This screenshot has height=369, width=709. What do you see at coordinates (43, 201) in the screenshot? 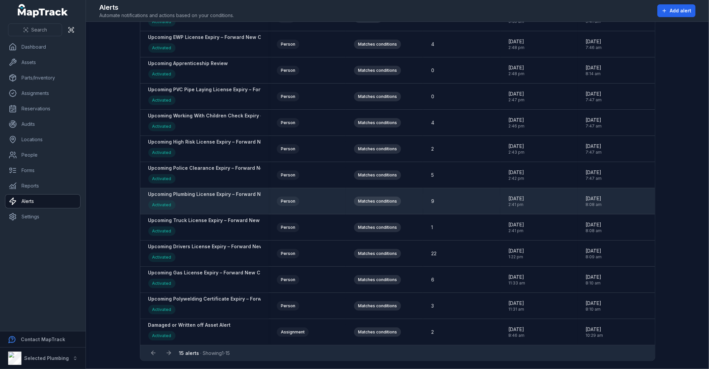
I see `a: Alerts` at bounding box center [43, 201].